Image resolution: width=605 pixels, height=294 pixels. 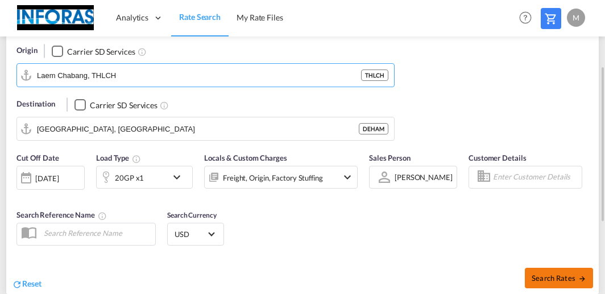 I want to click on input: Enter Customer Details, so click(x=536, y=177).